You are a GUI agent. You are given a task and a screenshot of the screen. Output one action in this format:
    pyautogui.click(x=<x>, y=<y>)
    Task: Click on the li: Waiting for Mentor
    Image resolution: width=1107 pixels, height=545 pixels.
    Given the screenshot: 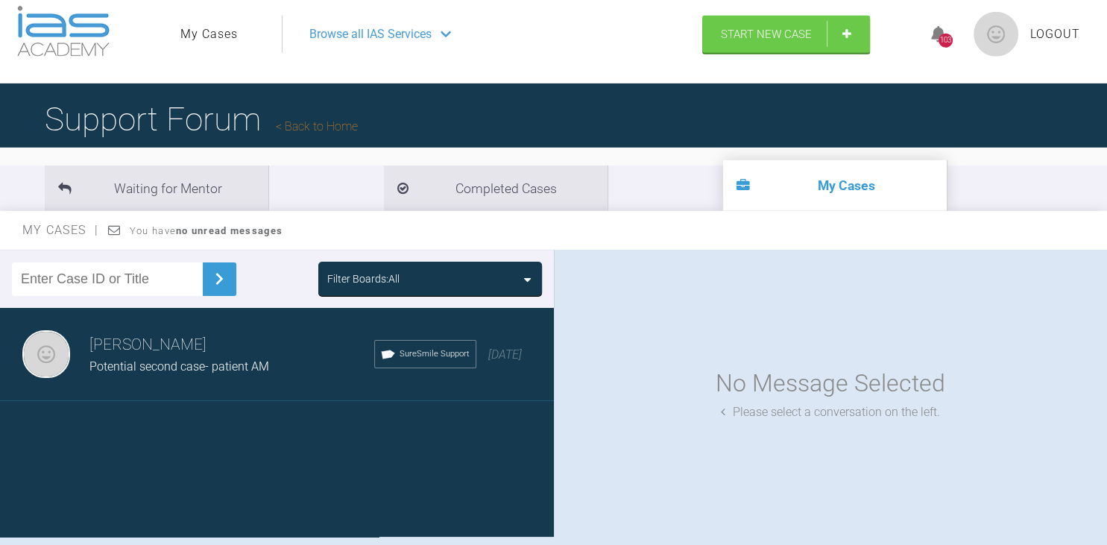 What is the action you would take?
    pyautogui.click(x=156, y=188)
    